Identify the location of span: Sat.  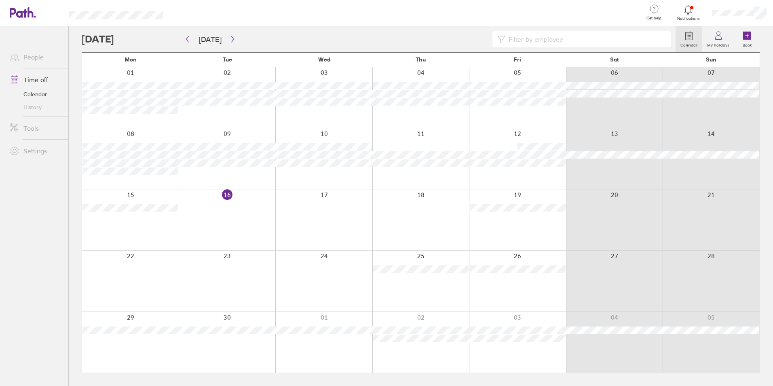
(615, 59).